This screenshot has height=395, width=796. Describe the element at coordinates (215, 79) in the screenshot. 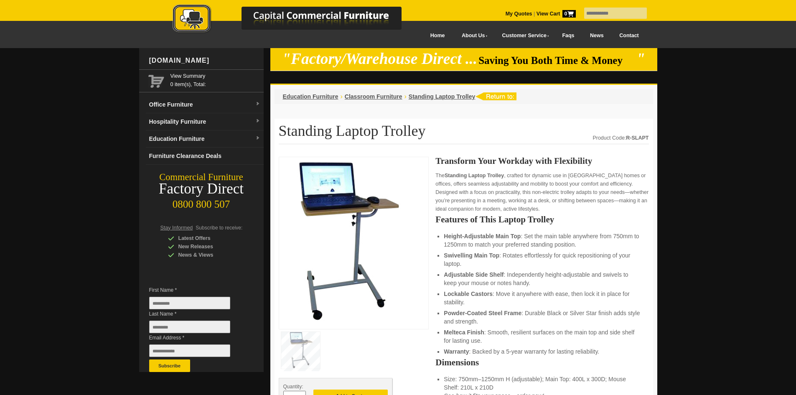

I see `span: 0 item(s), Total:` at that location.